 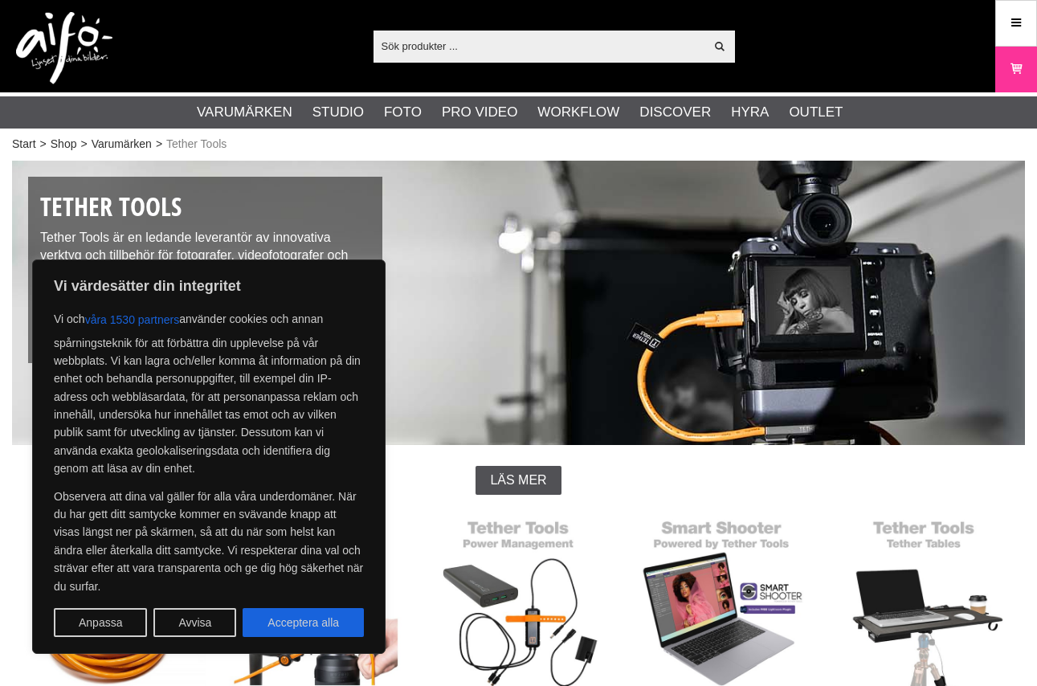 What do you see at coordinates (100, 623) in the screenshot?
I see `button: Anpassa` at bounding box center [100, 623].